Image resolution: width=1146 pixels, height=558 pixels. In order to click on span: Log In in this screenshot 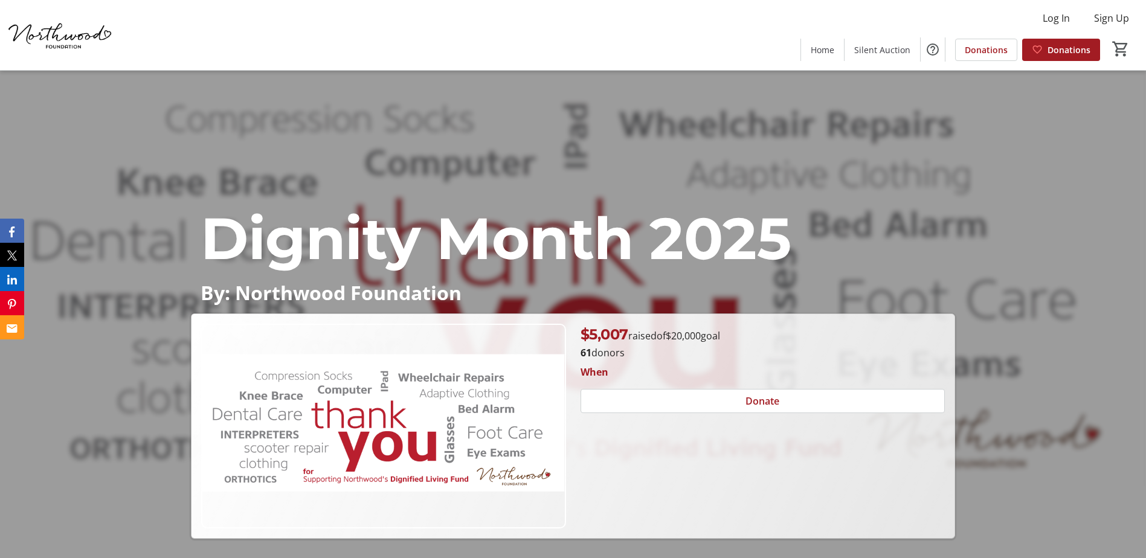, I will do `click(1056, 18)`.